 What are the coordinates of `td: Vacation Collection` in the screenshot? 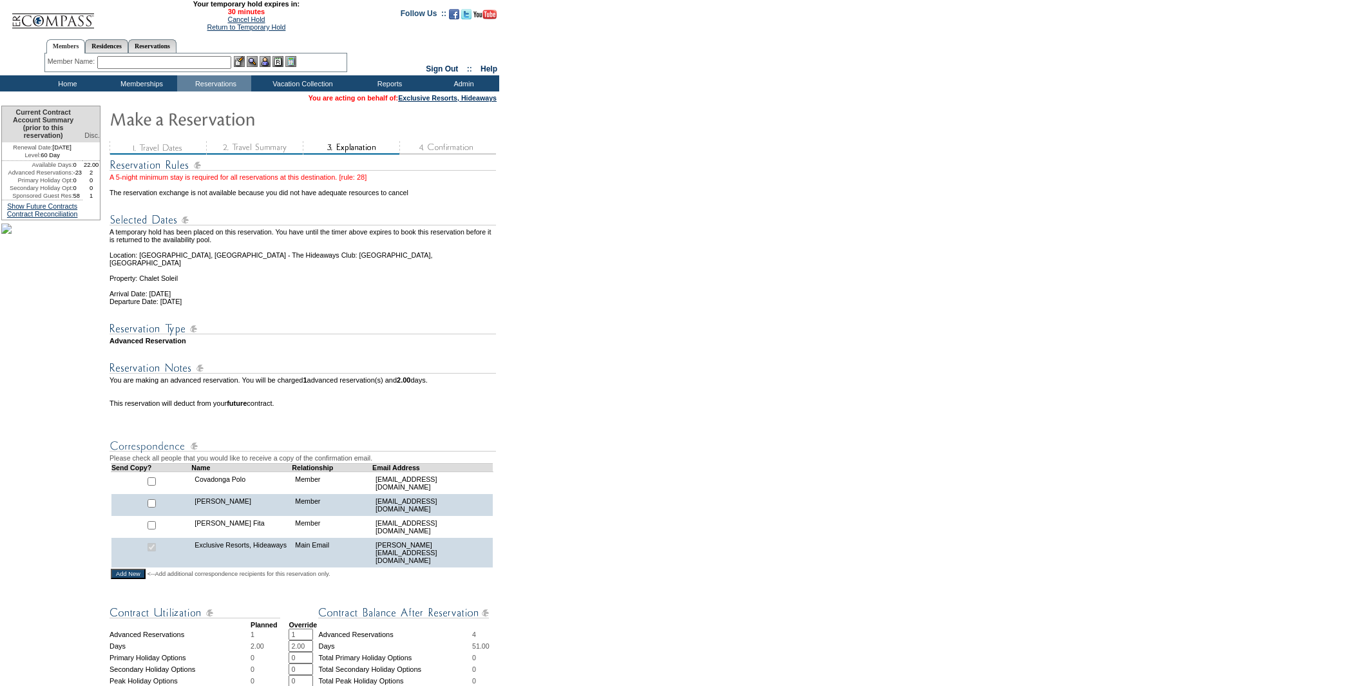 It's located at (301, 83).